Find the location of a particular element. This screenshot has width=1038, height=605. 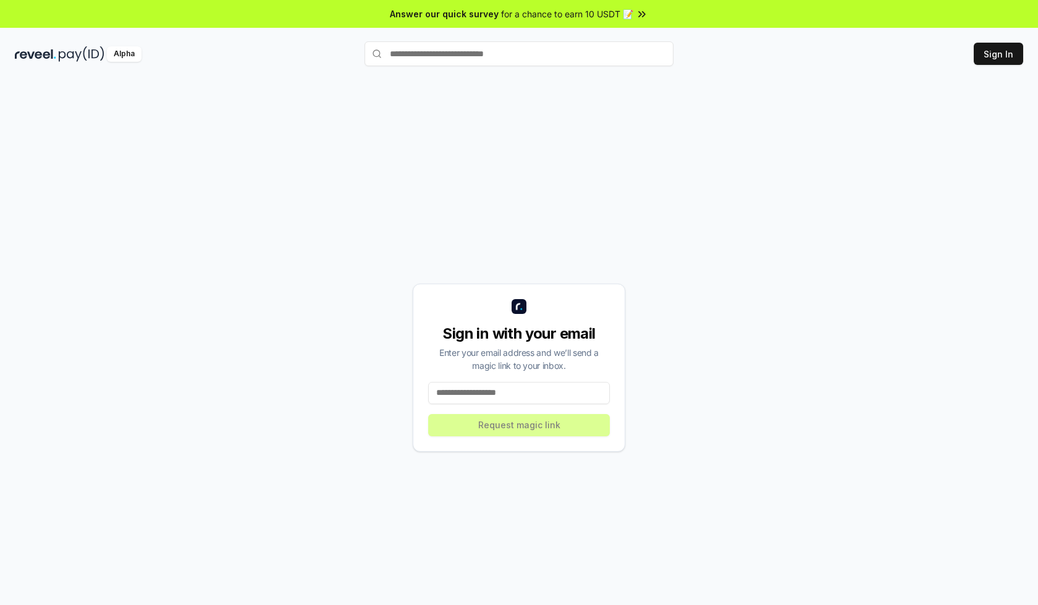

div: Alpha is located at coordinates (124, 54).